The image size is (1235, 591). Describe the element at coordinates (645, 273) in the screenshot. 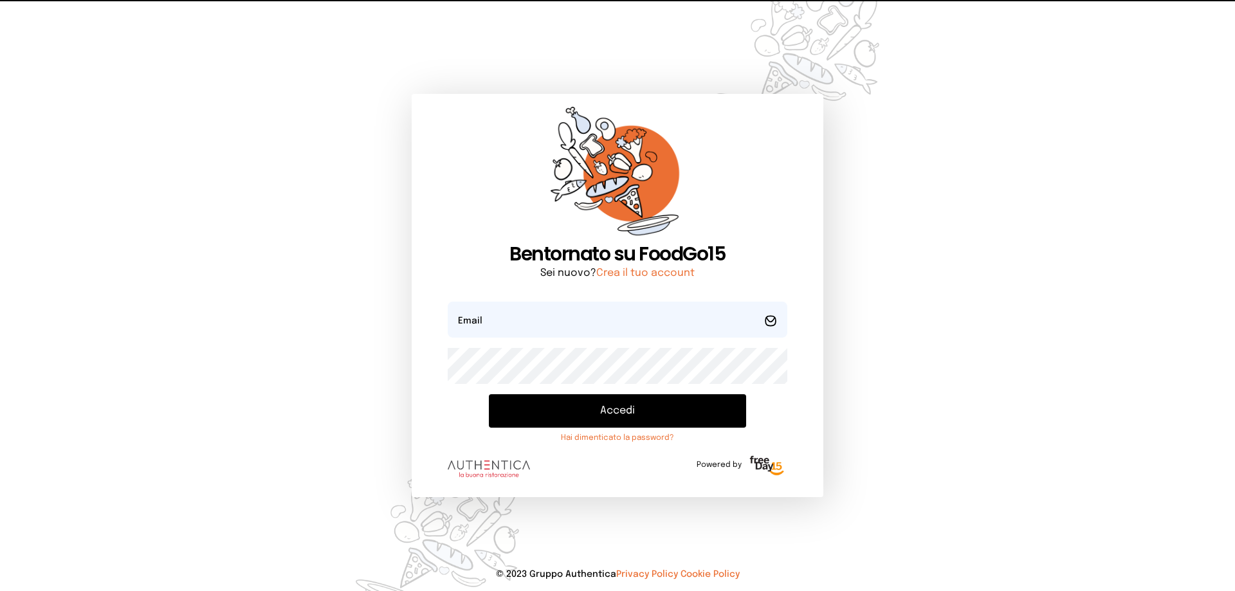

I see `a: Crea il tuo account` at that location.